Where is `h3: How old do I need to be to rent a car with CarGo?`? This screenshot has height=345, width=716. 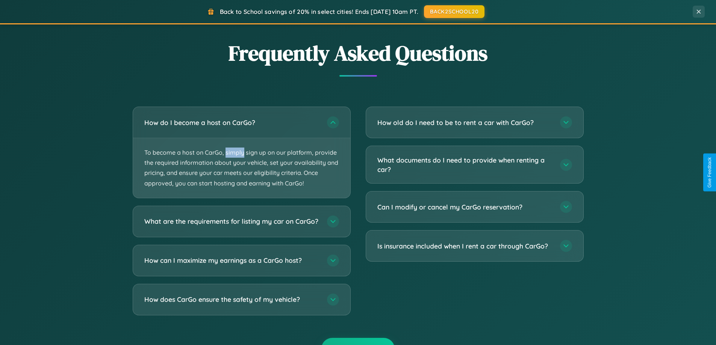
h3: How old do I need to be to rent a car with CarGo? is located at coordinates (465, 123).